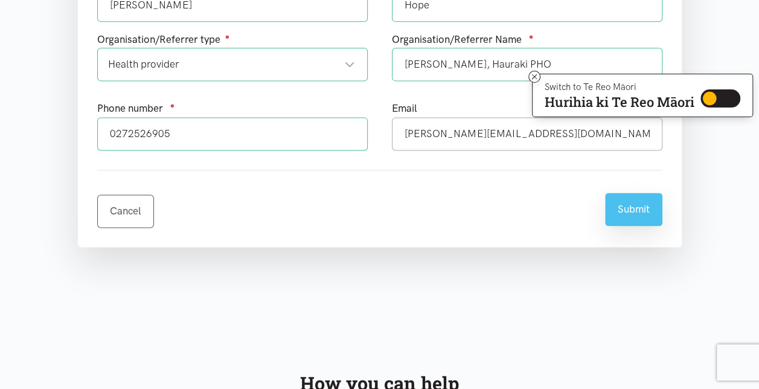 The width and height of the screenshot is (759, 389). What do you see at coordinates (633, 209) in the screenshot?
I see `button: Submit` at bounding box center [633, 209].